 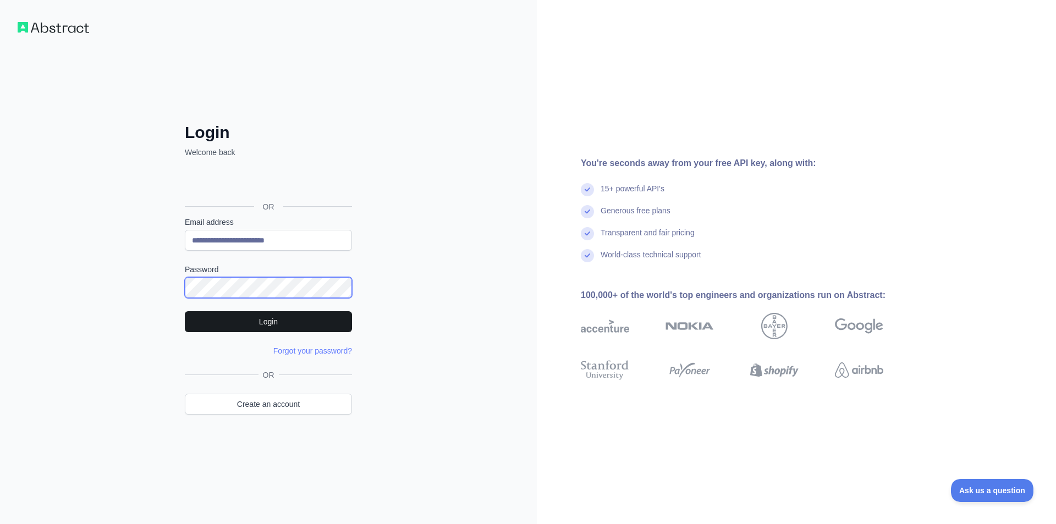 What do you see at coordinates (268, 404) in the screenshot?
I see `a: Create an account` at bounding box center [268, 404].